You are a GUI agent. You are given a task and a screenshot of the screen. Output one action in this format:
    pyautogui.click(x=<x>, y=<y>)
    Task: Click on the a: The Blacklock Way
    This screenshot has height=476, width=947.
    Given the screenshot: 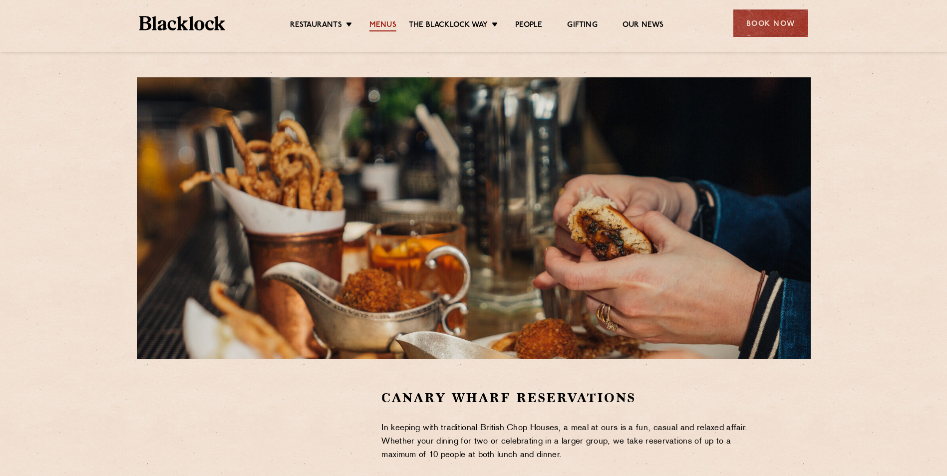 What is the action you would take?
    pyautogui.click(x=448, y=26)
    